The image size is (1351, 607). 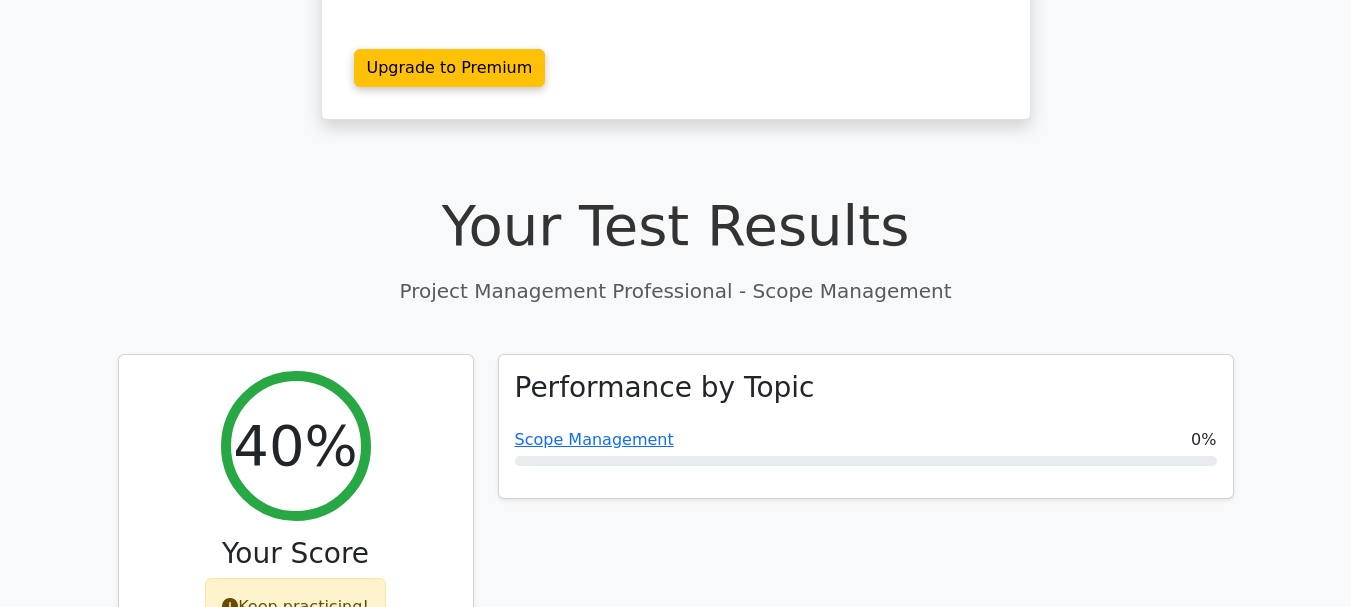 What do you see at coordinates (594, 439) in the screenshot?
I see `a: Scope Management` at bounding box center [594, 439].